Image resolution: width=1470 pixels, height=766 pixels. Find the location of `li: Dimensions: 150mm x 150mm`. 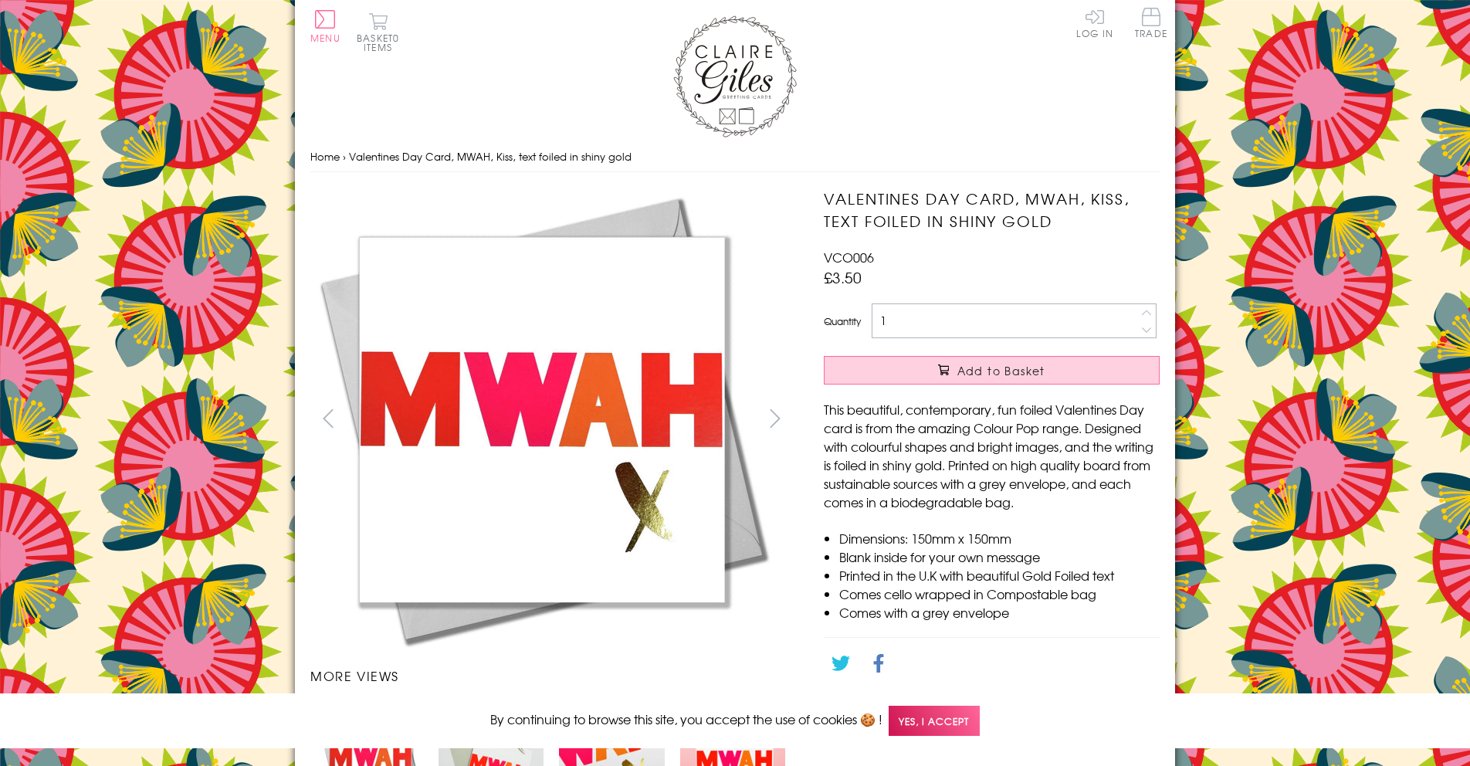

li: Dimensions: 150mm x 150mm is located at coordinates (999, 538).